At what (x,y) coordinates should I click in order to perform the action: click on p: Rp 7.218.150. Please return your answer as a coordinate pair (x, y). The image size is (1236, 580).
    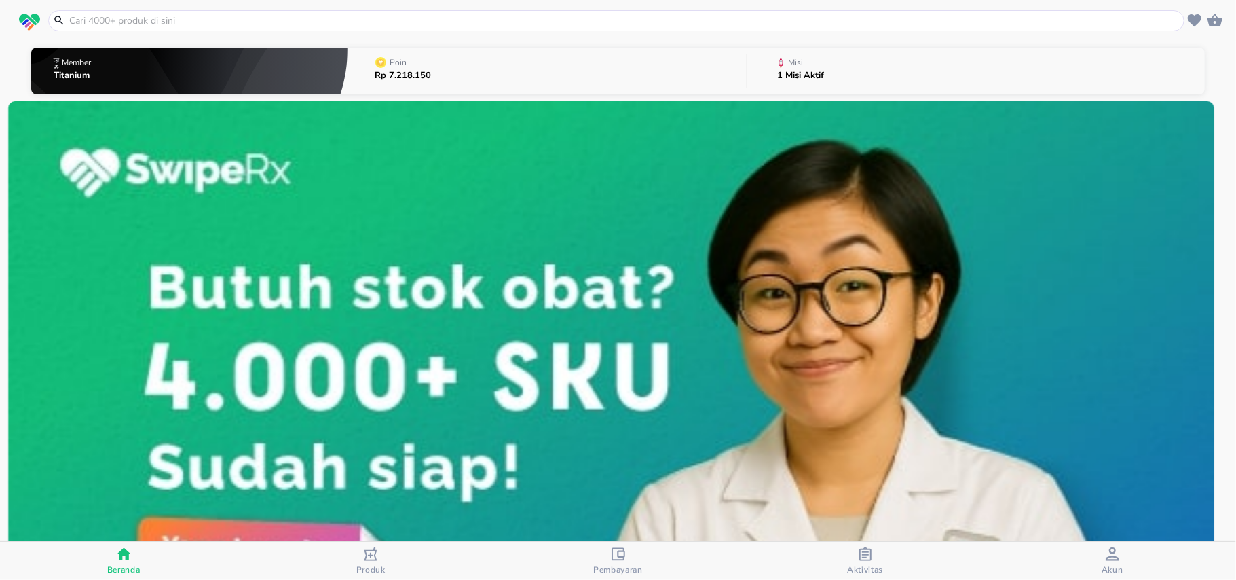
    Looking at the image, I should click on (403, 75).